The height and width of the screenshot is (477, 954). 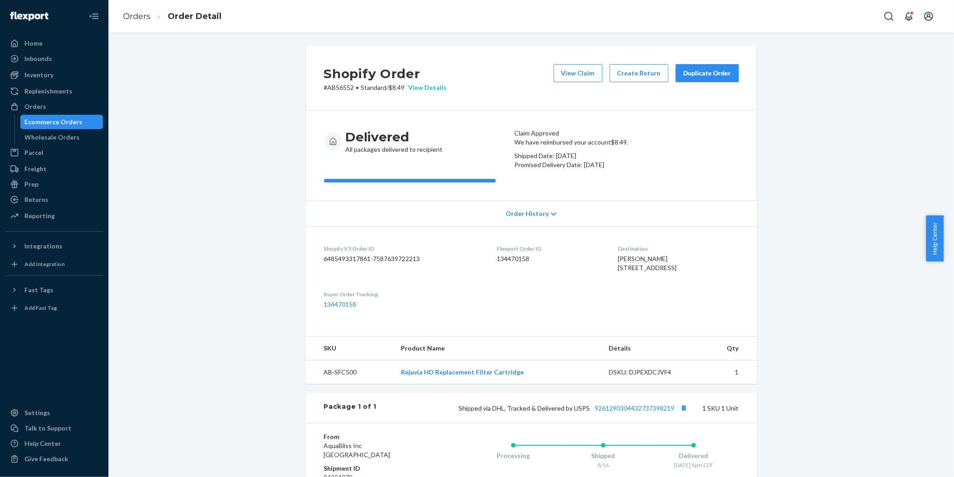 I want to click on a: Inbounds, so click(x=54, y=59).